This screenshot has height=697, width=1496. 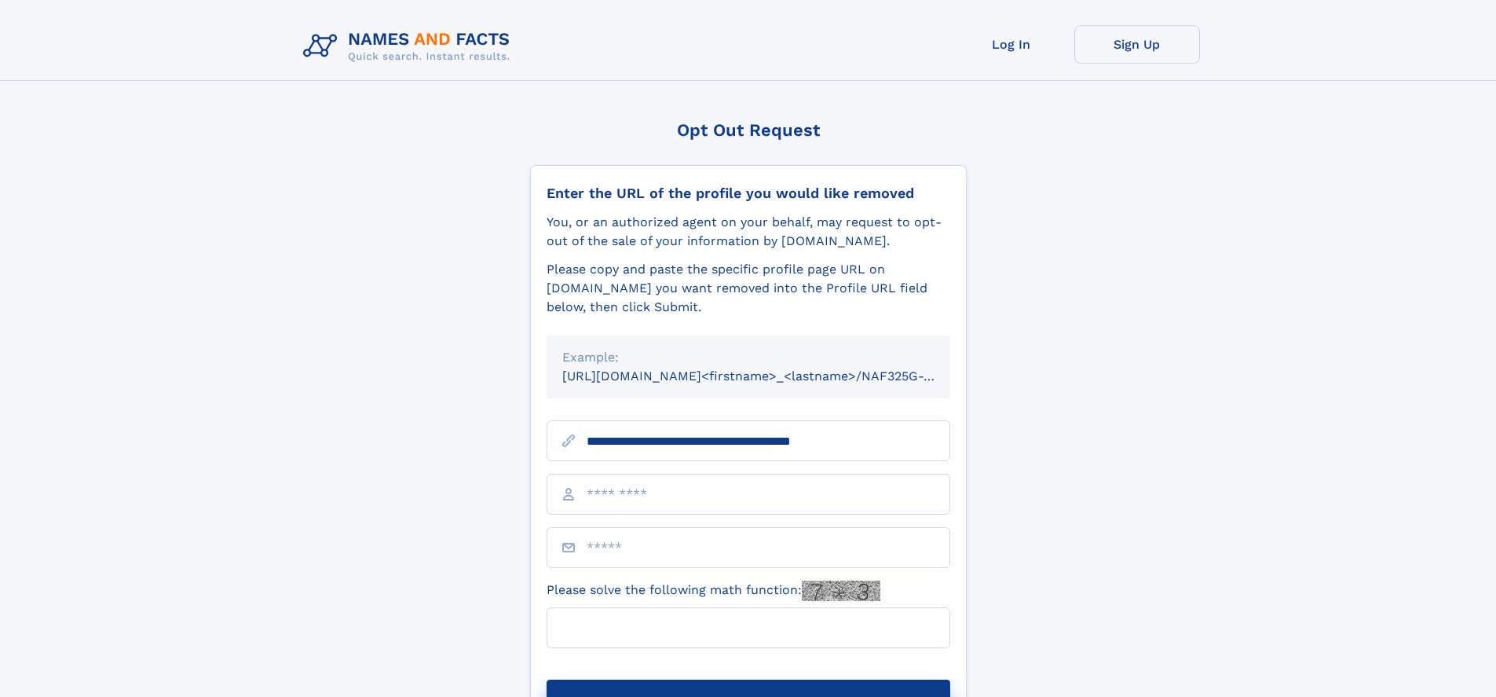 I want to click on label: Please solve the following math function:, so click(x=713, y=591).